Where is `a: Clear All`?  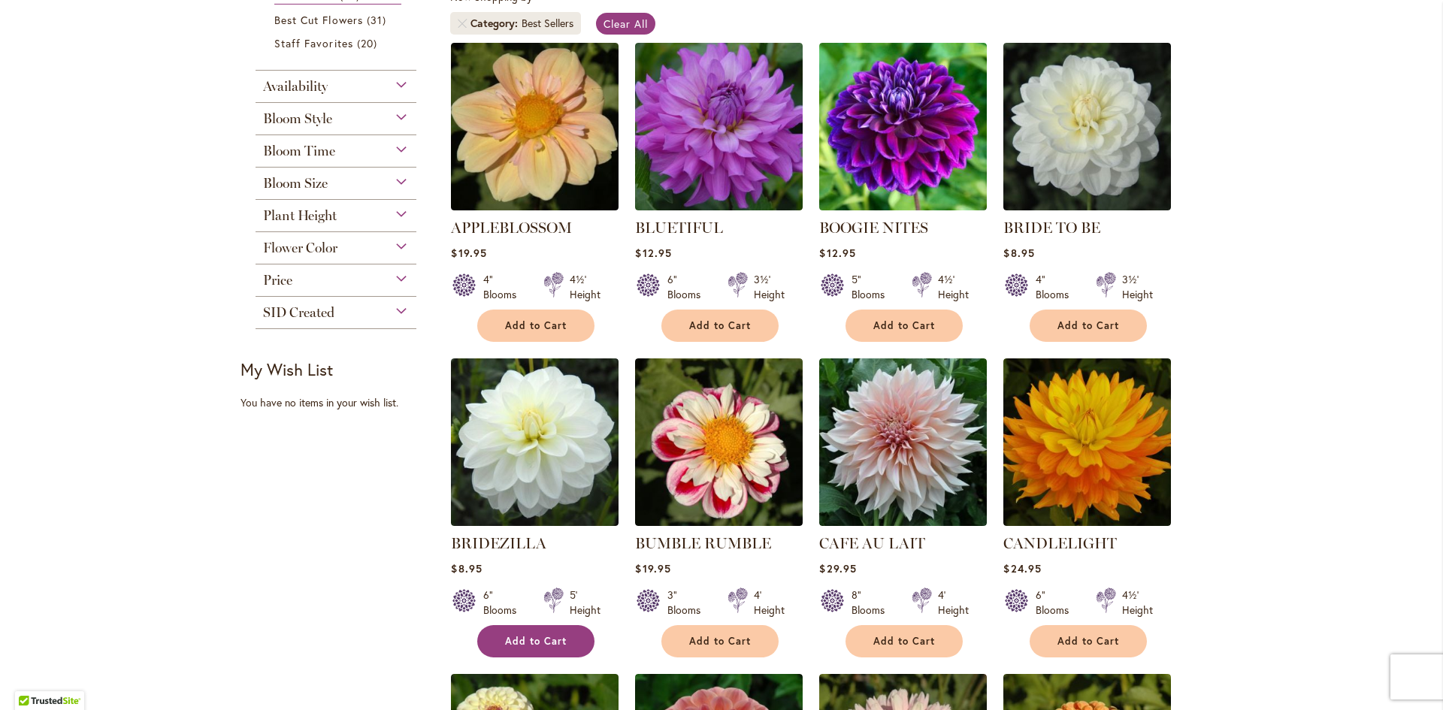 a: Clear All is located at coordinates (625, 23).